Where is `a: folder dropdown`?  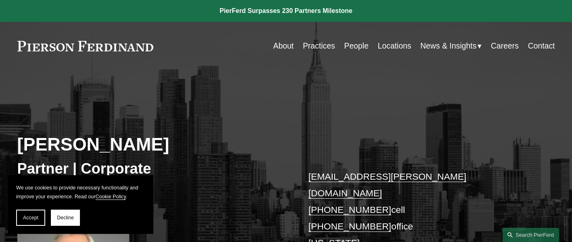
a: folder dropdown is located at coordinates (451, 46).